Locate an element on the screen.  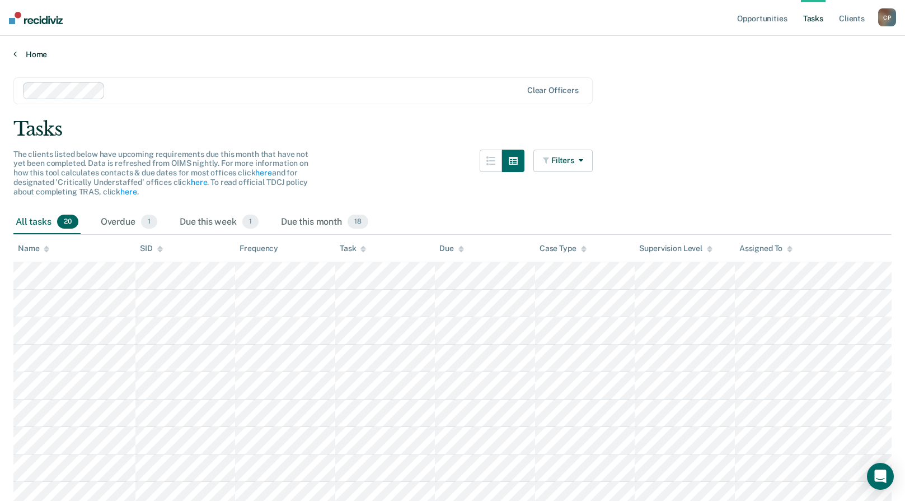
div: Name is located at coordinates (34, 248).